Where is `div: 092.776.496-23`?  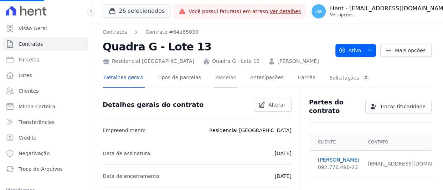
div: 092.776.496-23 is located at coordinates (338, 168).